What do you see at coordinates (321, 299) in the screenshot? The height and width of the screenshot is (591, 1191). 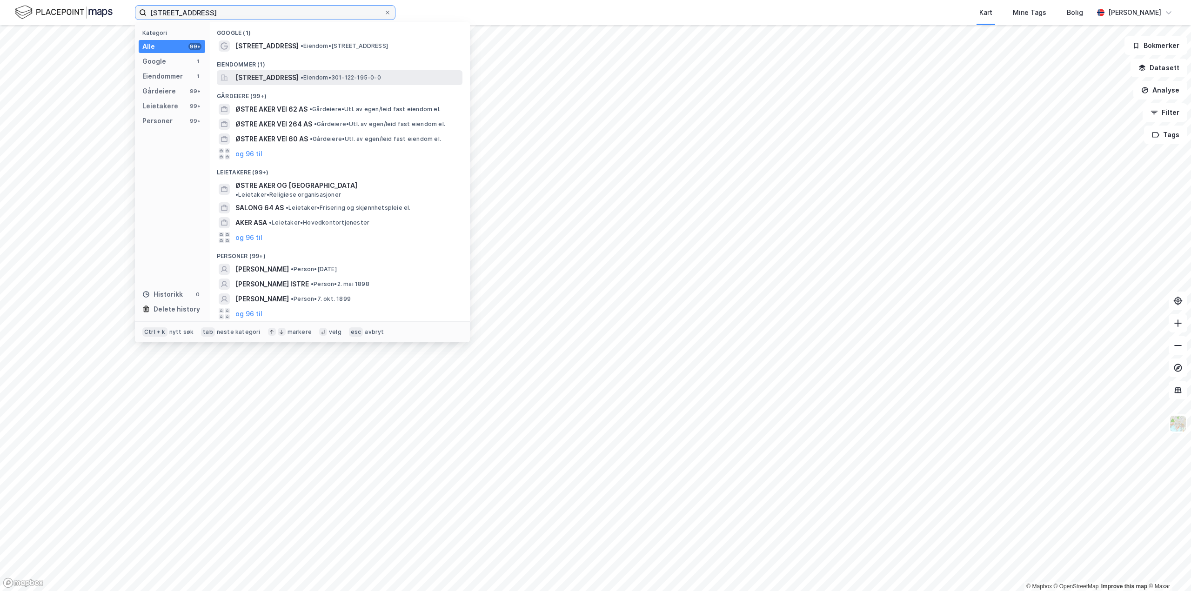 I see `span: Person • 7. okt. 1899` at bounding box center [321, 299].